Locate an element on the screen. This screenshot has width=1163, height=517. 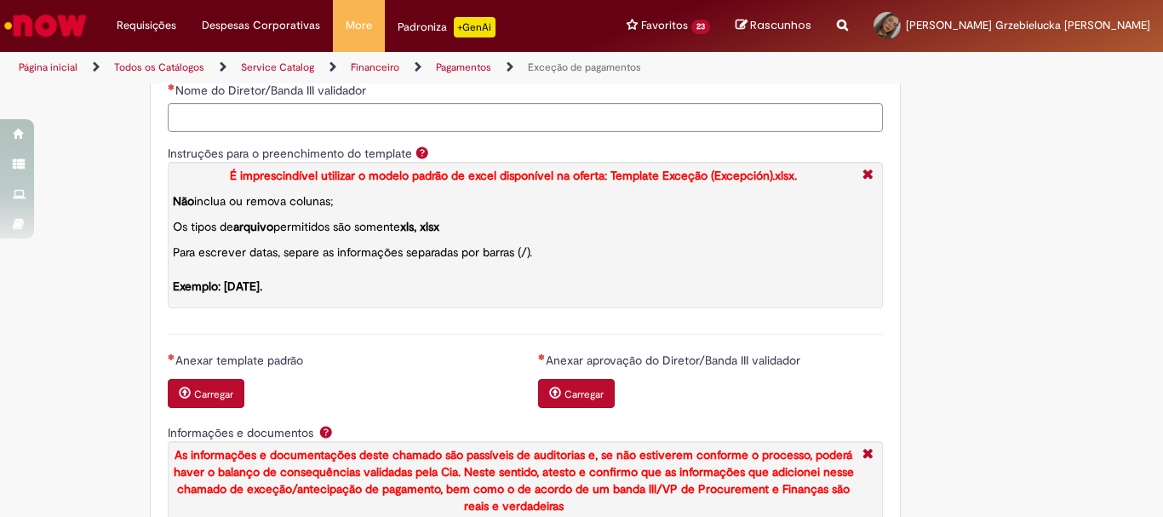
strong: arquivo is located at coordinates (253, 226).